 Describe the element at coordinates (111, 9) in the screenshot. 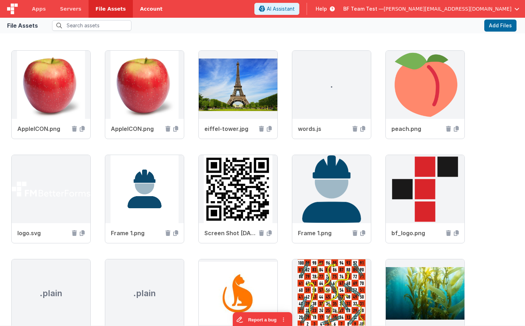

I see `span: File Assets` at that location.